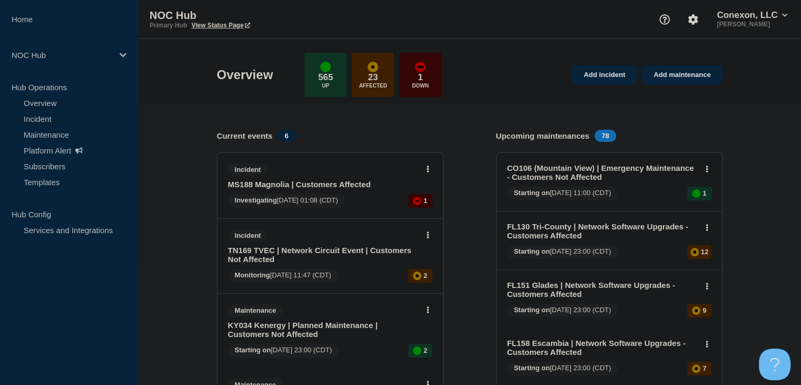 Image resolution: width=801 pixels, height=385 pixels. Describe the element at coordinates (602, 347) in the screenshot. I see `a: FL158 Escambia | Network Software Upgrades - Customers Affected` at that location.